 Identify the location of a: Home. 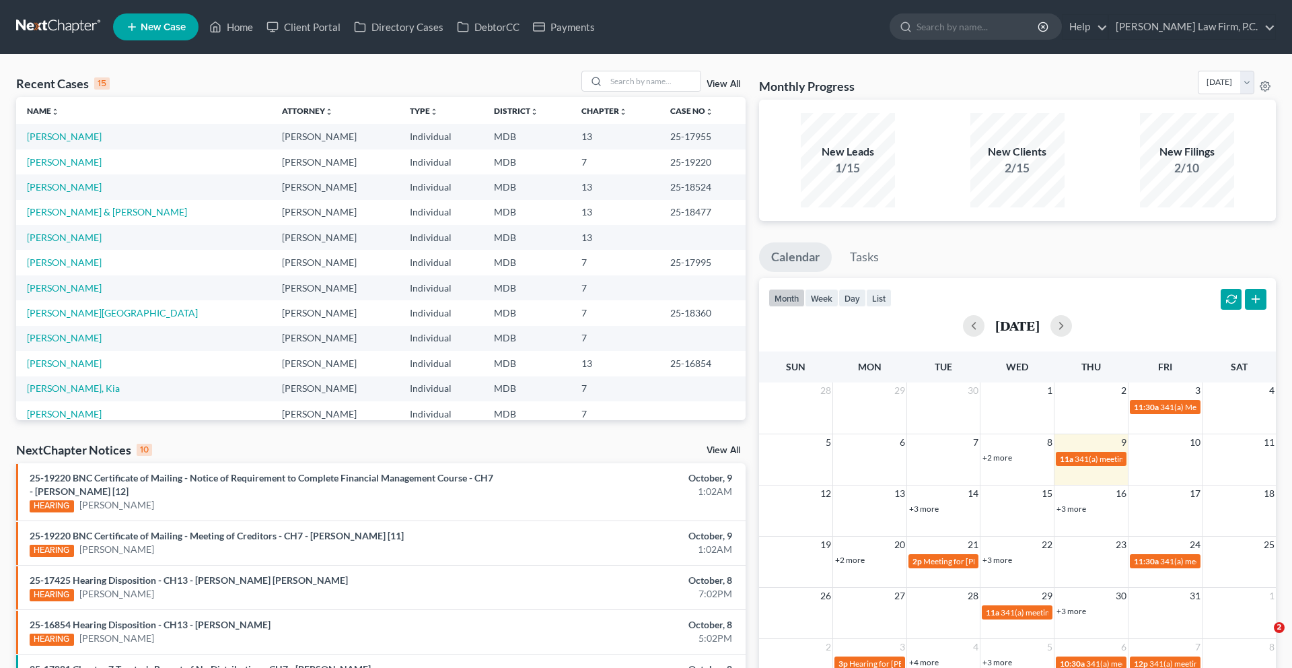
(231, 27).